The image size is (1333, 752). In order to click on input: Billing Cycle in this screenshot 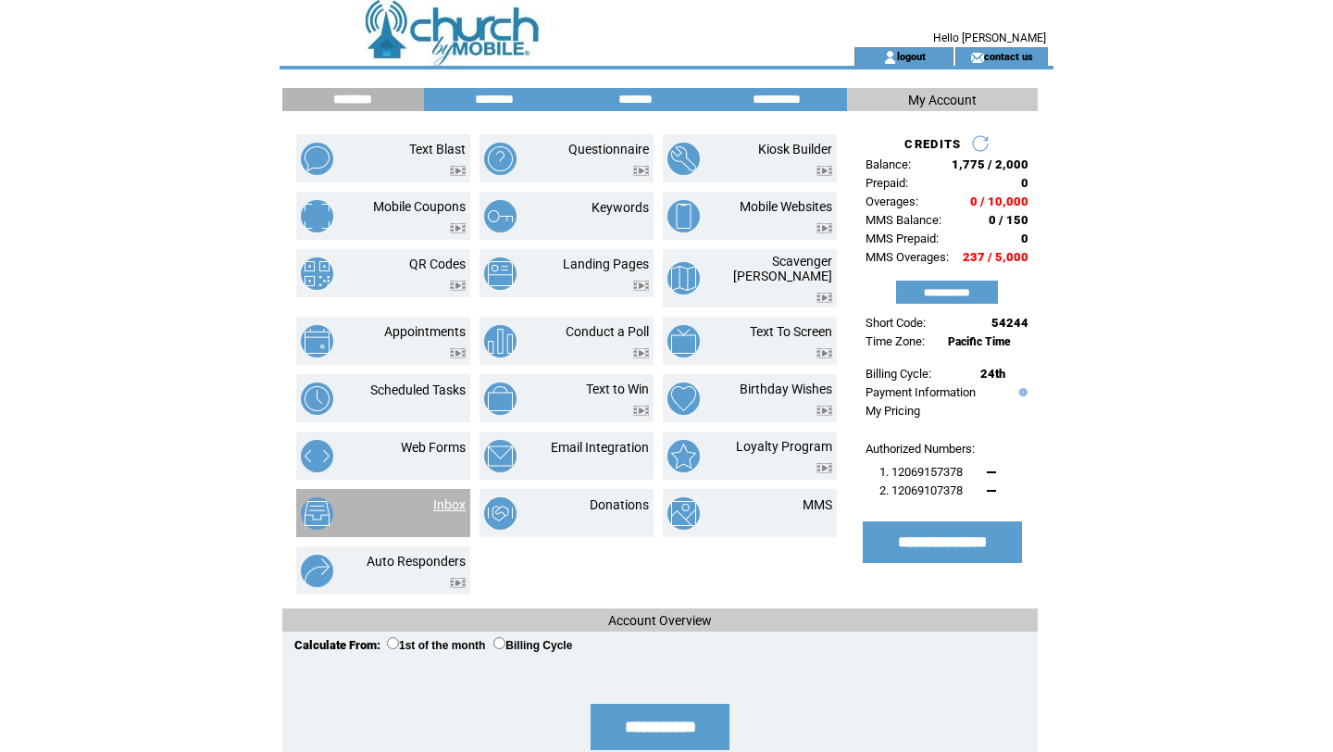, I will do `click(499, 642)`.